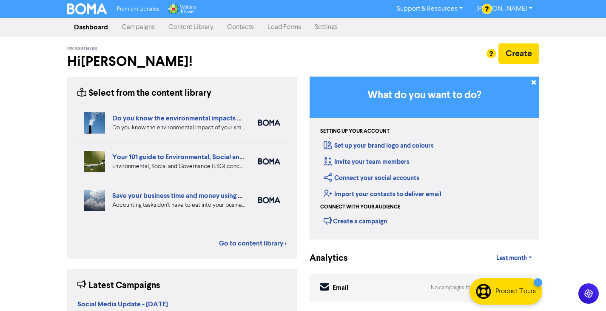  Describe the element at coordinates (284, 27) in the screenshot. I see `a: Lead Forms` at that location.